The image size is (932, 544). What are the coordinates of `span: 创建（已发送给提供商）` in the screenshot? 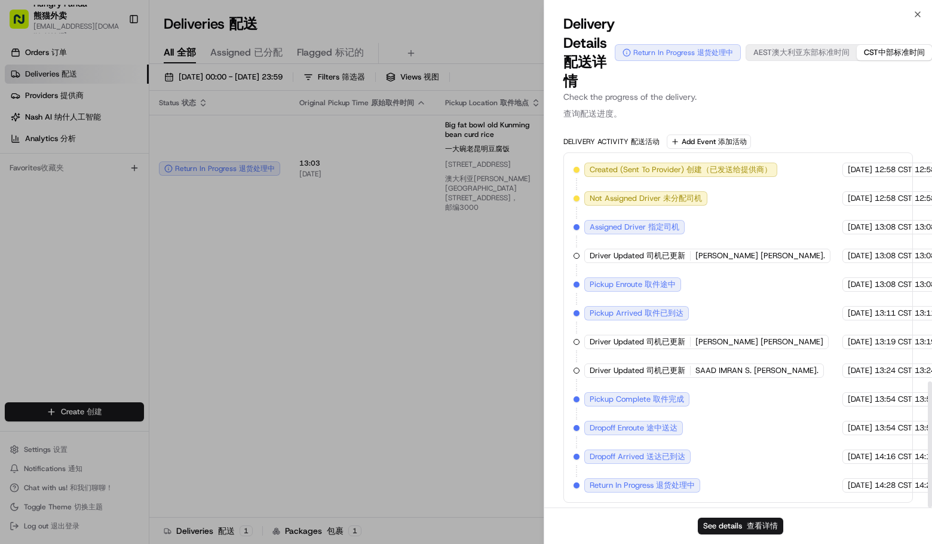 It's located at (729, 169).